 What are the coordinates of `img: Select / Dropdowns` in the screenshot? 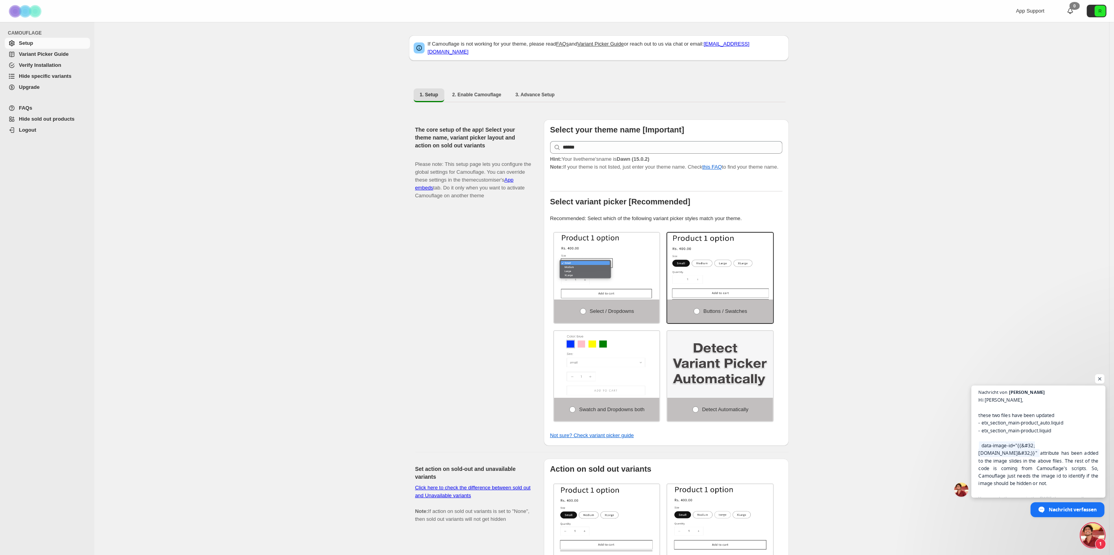 It's located at (607, 266).